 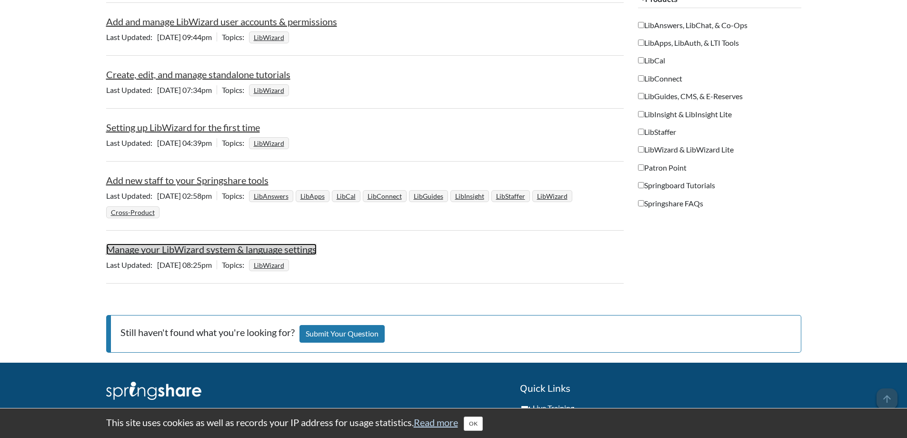 I want to click on label: Springboard Tutorials, so click(x=677, y=185).